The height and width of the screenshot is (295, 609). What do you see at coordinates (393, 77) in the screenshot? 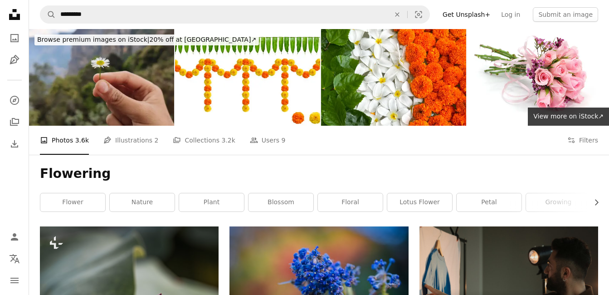
I see `img: Full frame image of green Hibiscus leaves, white and orange flower heads - Frangipani (Plumeria a...` at bounding box center [393, 77].